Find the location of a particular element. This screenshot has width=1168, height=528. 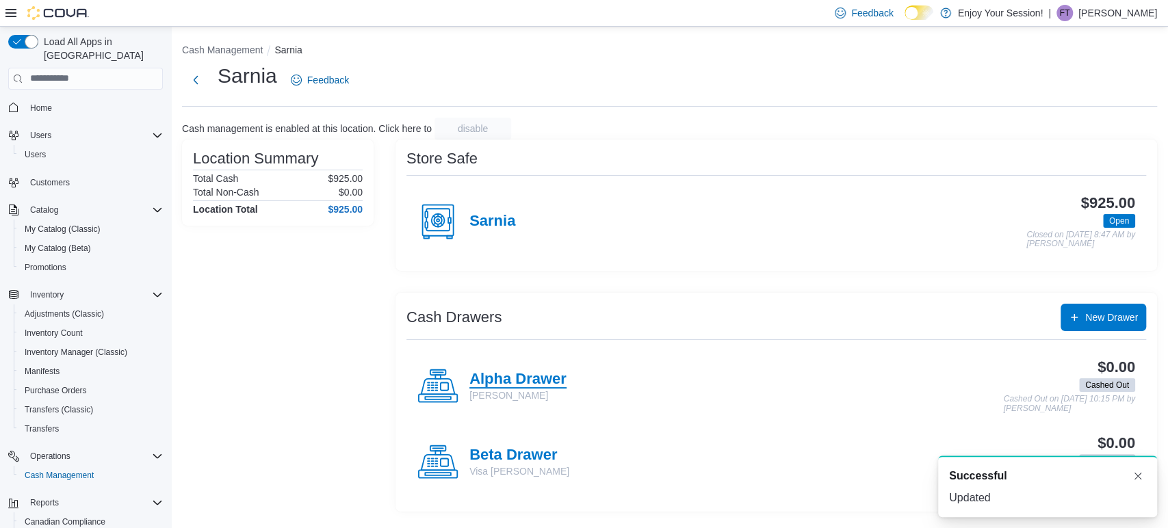

h3: Cash Drawers is located at coordinates (454, 318).